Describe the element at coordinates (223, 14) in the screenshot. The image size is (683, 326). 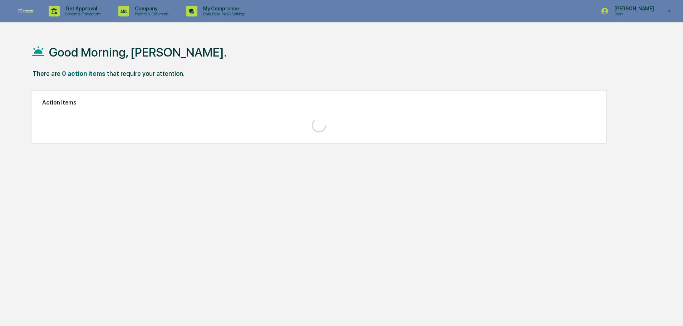
I see `p: Data, Deadlines & Settings` at that location.